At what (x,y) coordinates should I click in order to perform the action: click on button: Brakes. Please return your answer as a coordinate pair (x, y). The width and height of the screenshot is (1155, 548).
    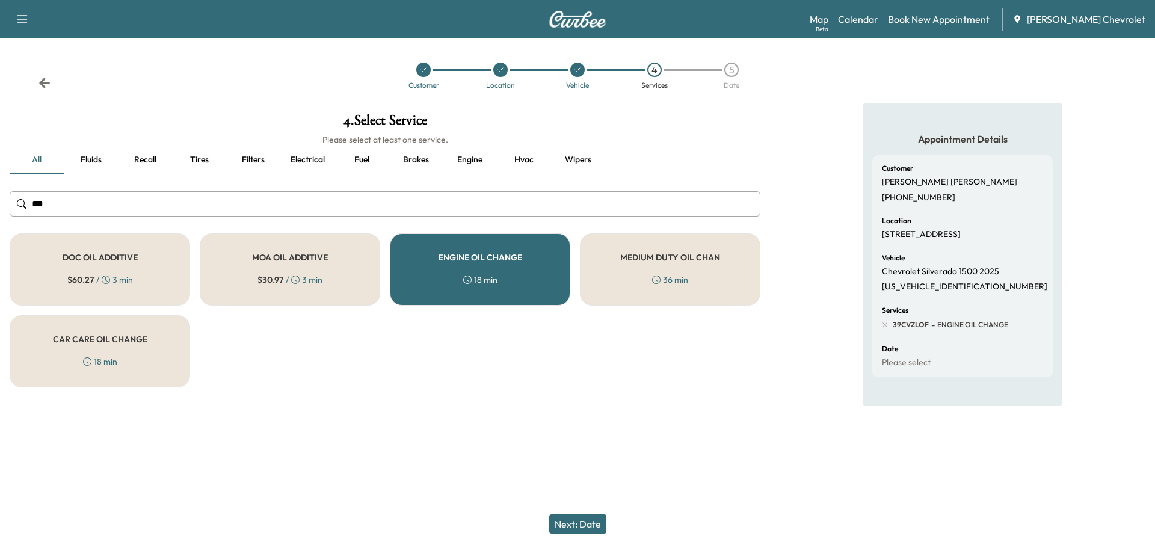
    Looking at the image, I should click on (416, 160).